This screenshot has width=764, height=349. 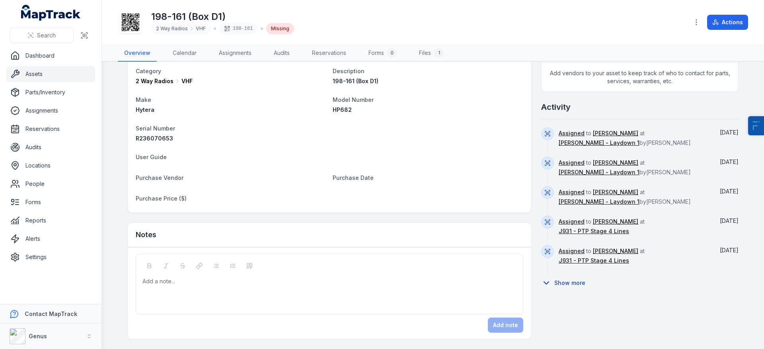 What do you see at coordinates (431, 53) in the screenshot?
I see `a: Files1` at bounding box center [431, 53].